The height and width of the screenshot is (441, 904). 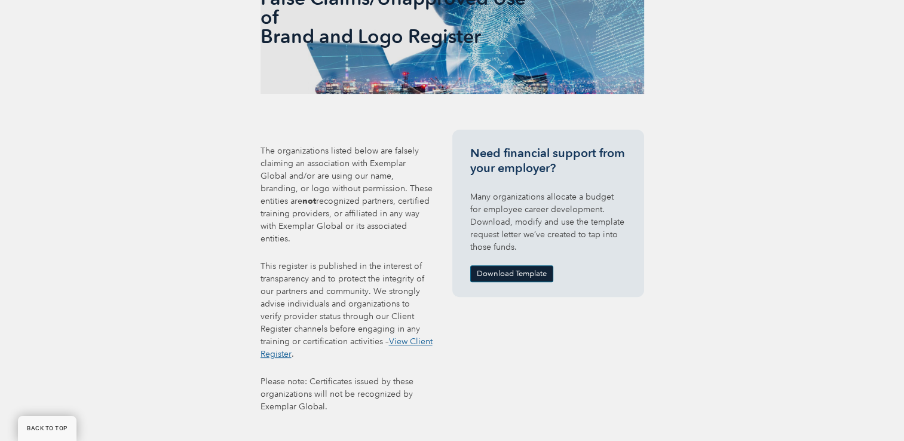 I want to click on p: Please note: Certificates issued by these organizations will not be recognized by Exemplar Global., so click(x=346, y=394).